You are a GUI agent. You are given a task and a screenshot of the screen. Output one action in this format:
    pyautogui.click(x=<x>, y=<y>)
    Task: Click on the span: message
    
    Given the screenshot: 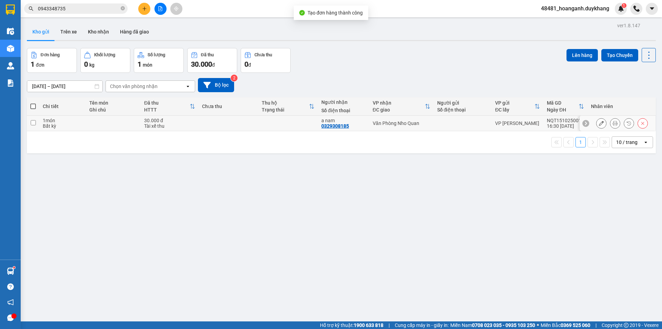 What is the action you would take?
    pyautogui.click(x=10, y=317)
    